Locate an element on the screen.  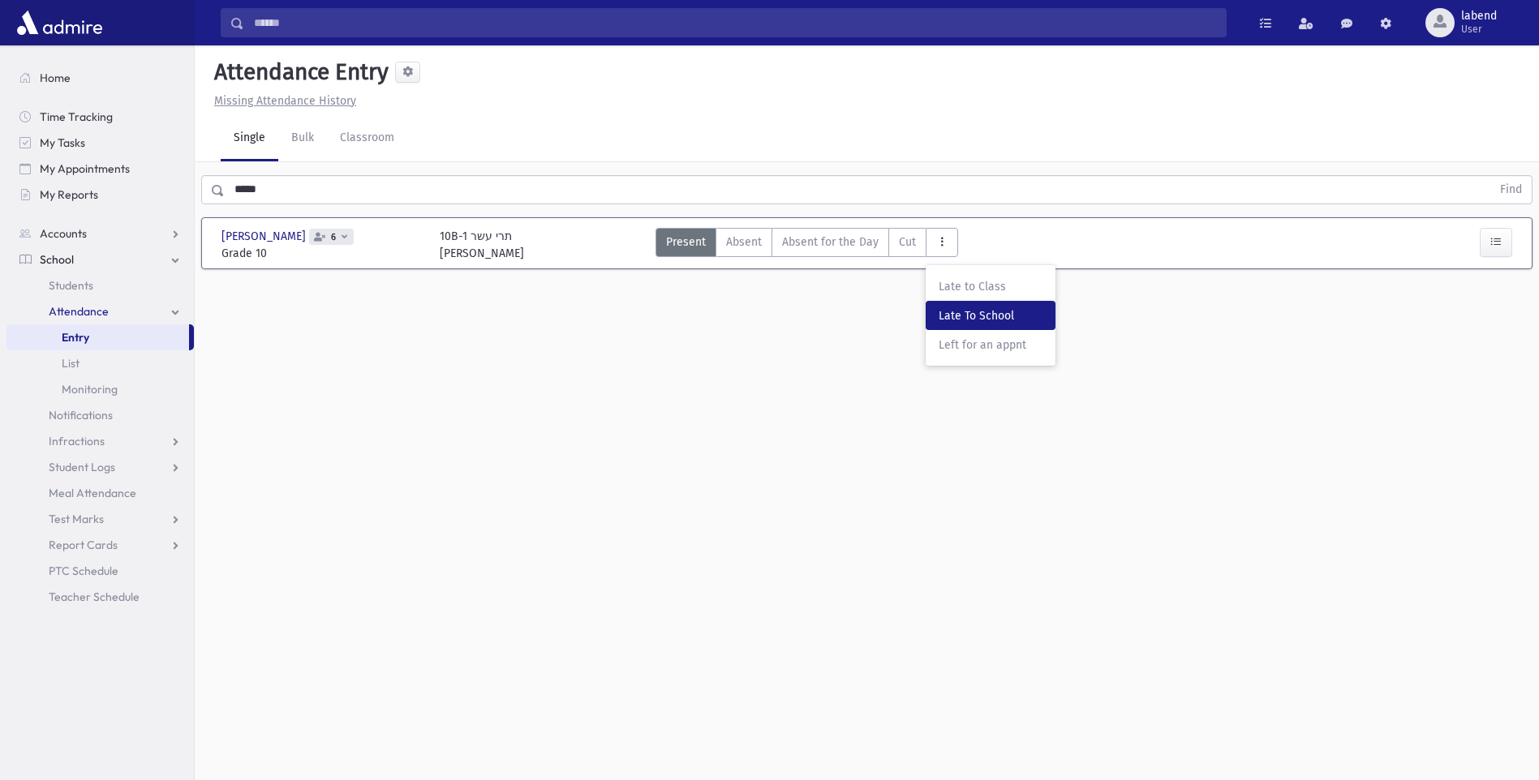
span: User is located at coordinates (1479, 29).